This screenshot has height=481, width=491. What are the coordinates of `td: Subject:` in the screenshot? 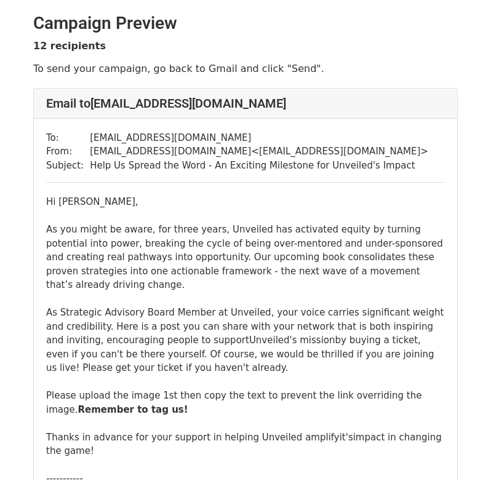 It's located at (68, 165).